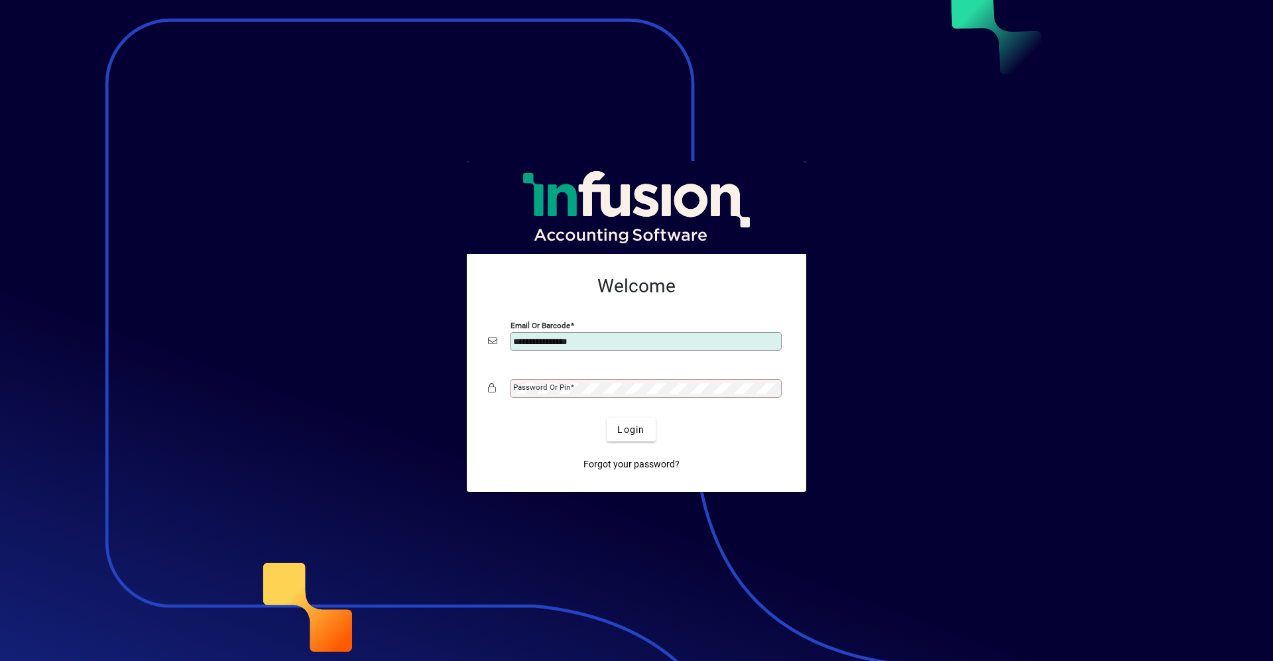  What do you see at coordinates (542, 387) in the screenshot?
I see `mat-label: Password or Pin` at bounding box center [542, 387].